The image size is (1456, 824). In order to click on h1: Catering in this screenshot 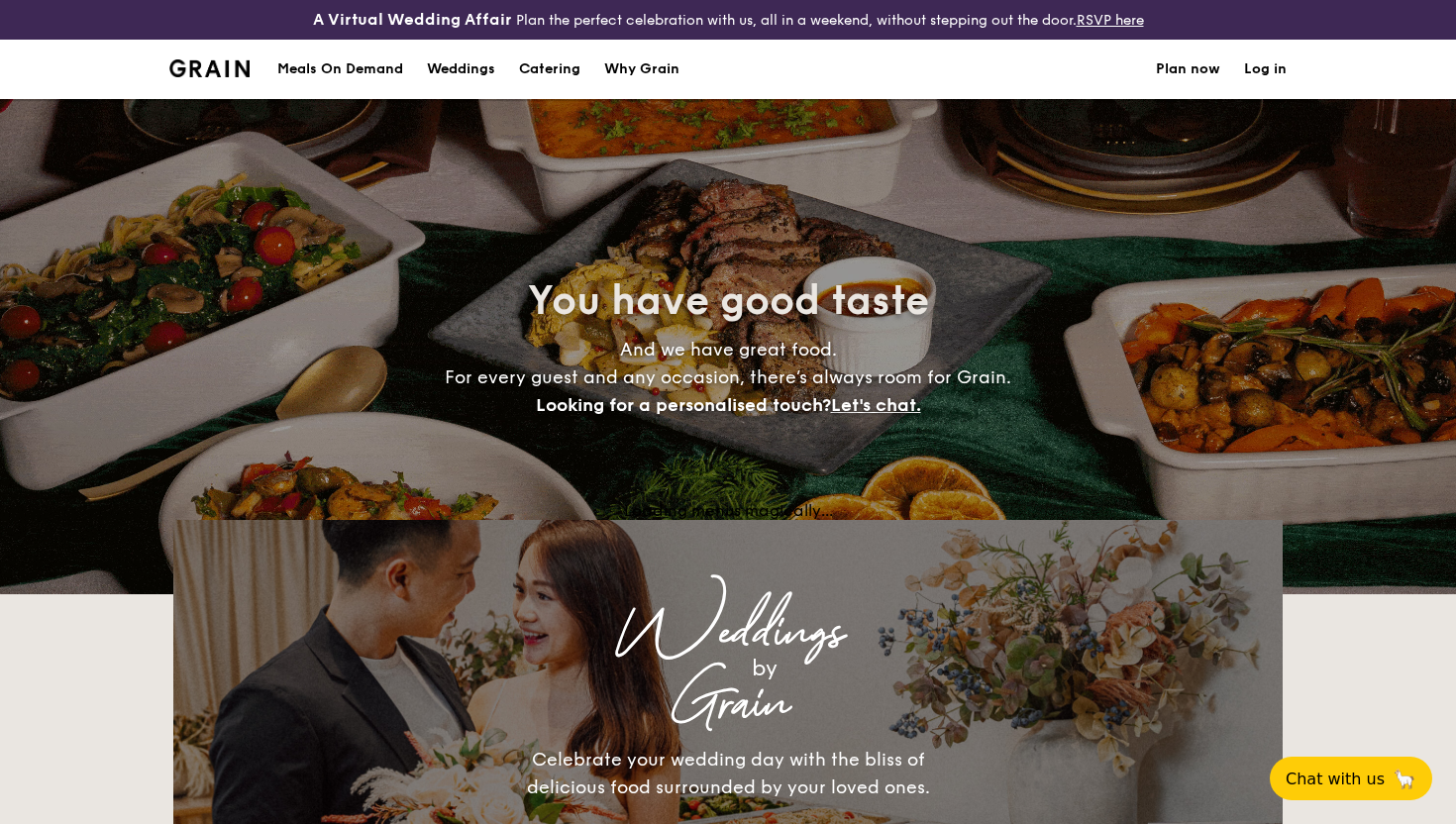, I will do `click(549, 70)`.